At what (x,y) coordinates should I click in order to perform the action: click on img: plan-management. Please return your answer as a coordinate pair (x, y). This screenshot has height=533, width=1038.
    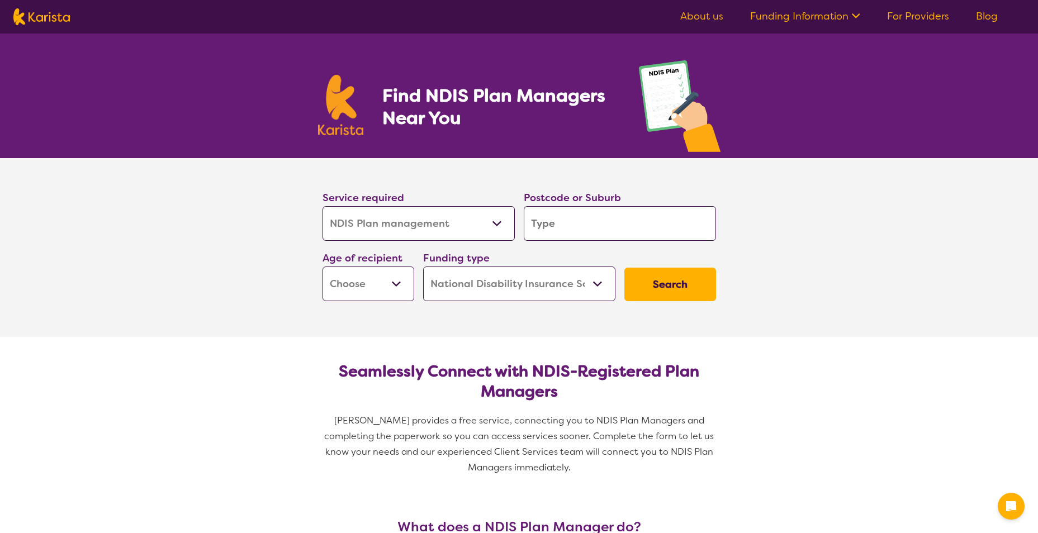
    Looking at the image, I should click on (680, 109).